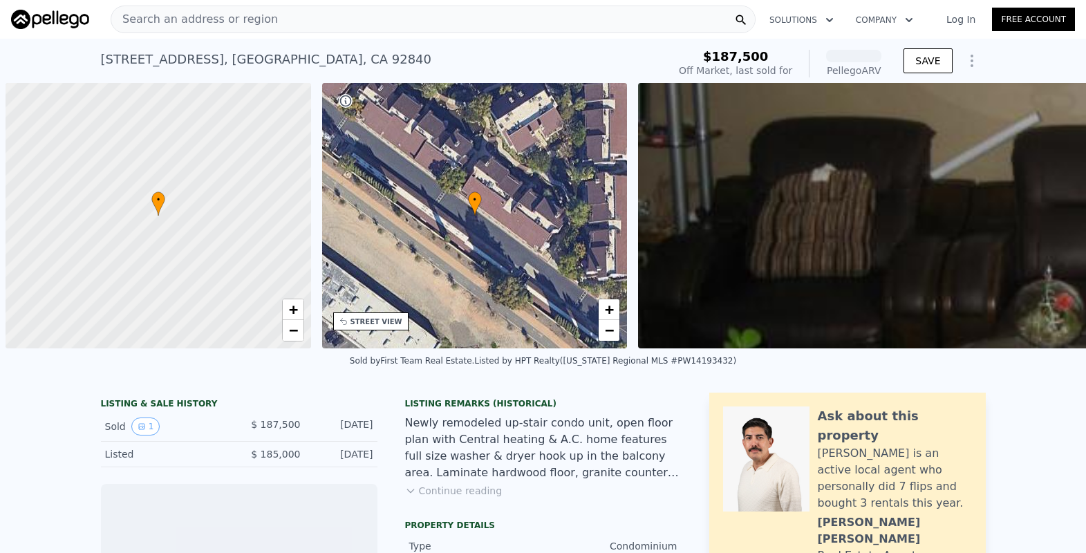 The height and width of the screenshot is (553, 1086). Describe the element at coordinates (146, 426) in the screenshot. I see `button: View historical data` at that location.